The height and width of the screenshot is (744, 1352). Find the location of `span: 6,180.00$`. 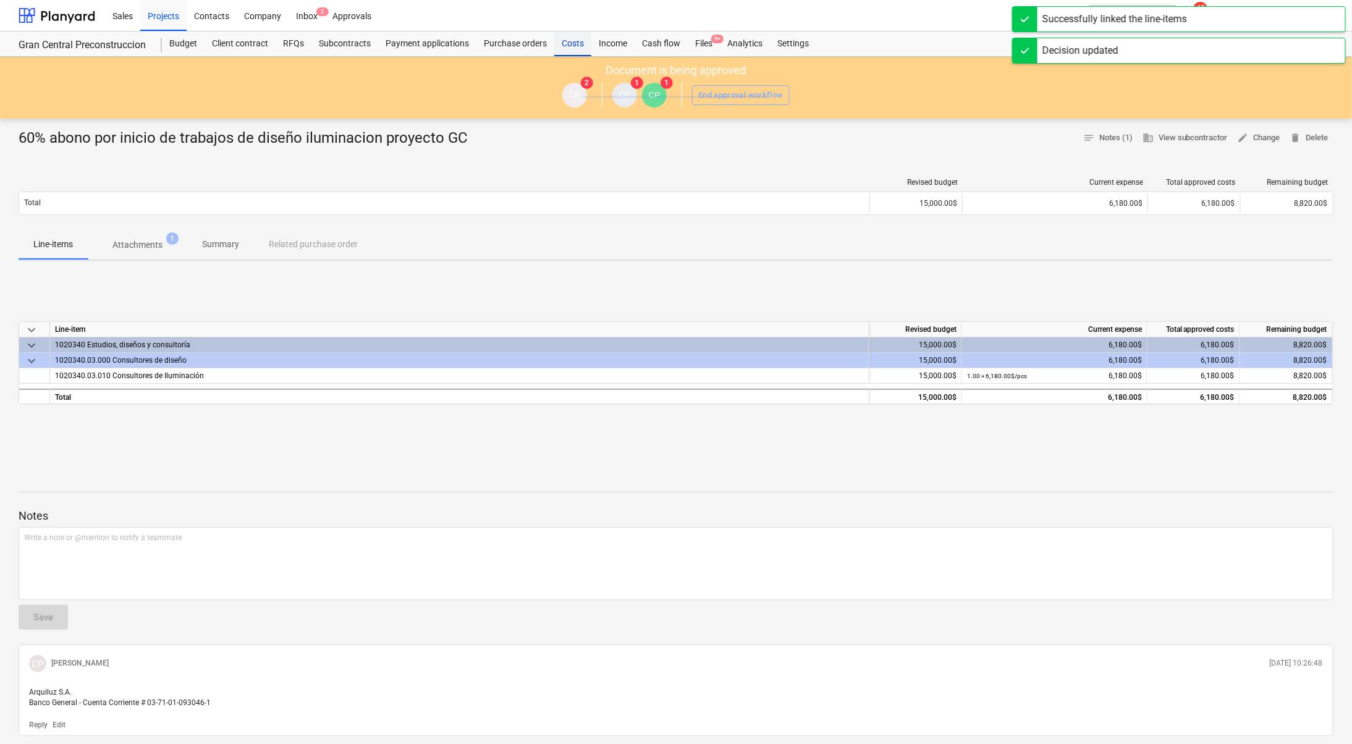

span: 6,180.00$ is located at coordinates (1218, 376).